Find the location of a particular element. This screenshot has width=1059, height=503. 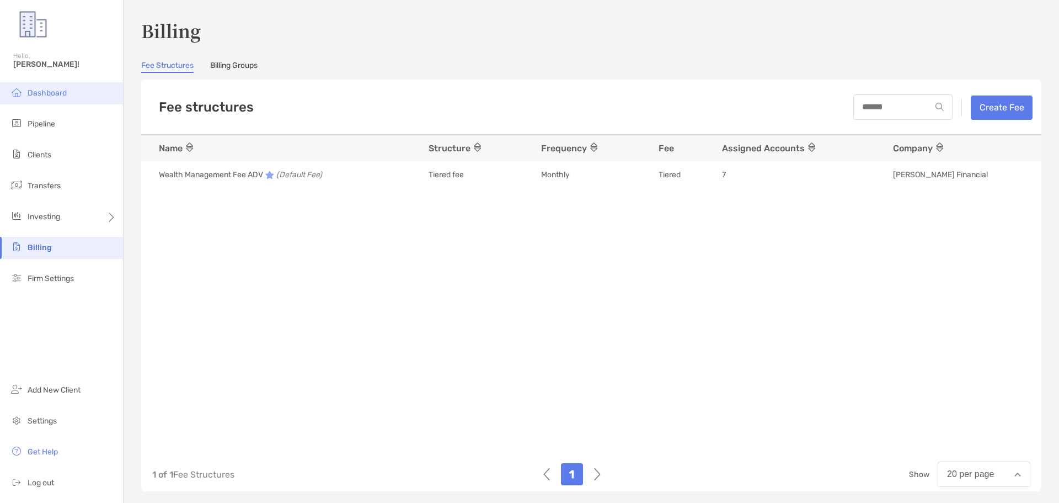

span: Billing is located at coordinates (40, 247).